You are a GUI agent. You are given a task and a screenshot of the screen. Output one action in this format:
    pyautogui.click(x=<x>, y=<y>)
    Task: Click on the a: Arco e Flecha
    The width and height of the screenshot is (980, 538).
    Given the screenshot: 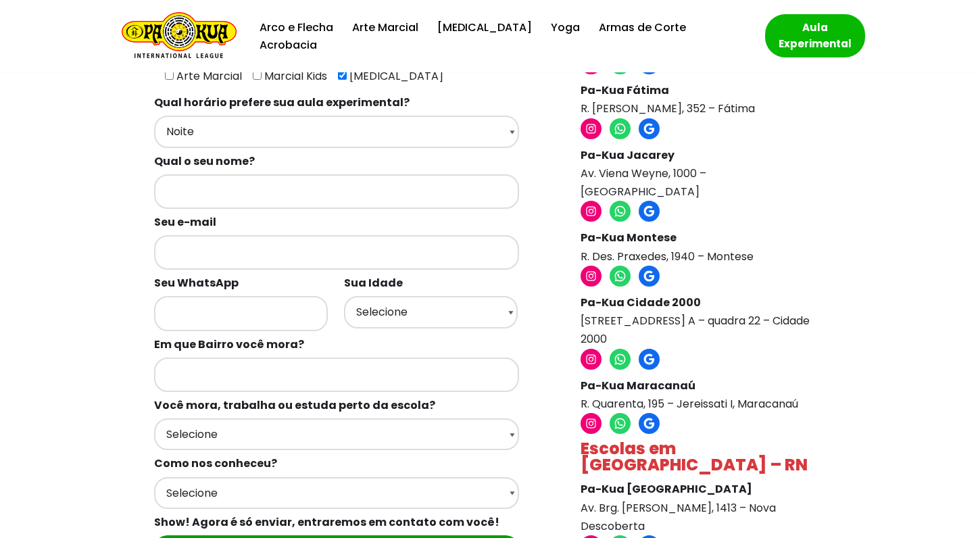 What is the action you would take?
    pyautogui.click(x=296, y=27)
    